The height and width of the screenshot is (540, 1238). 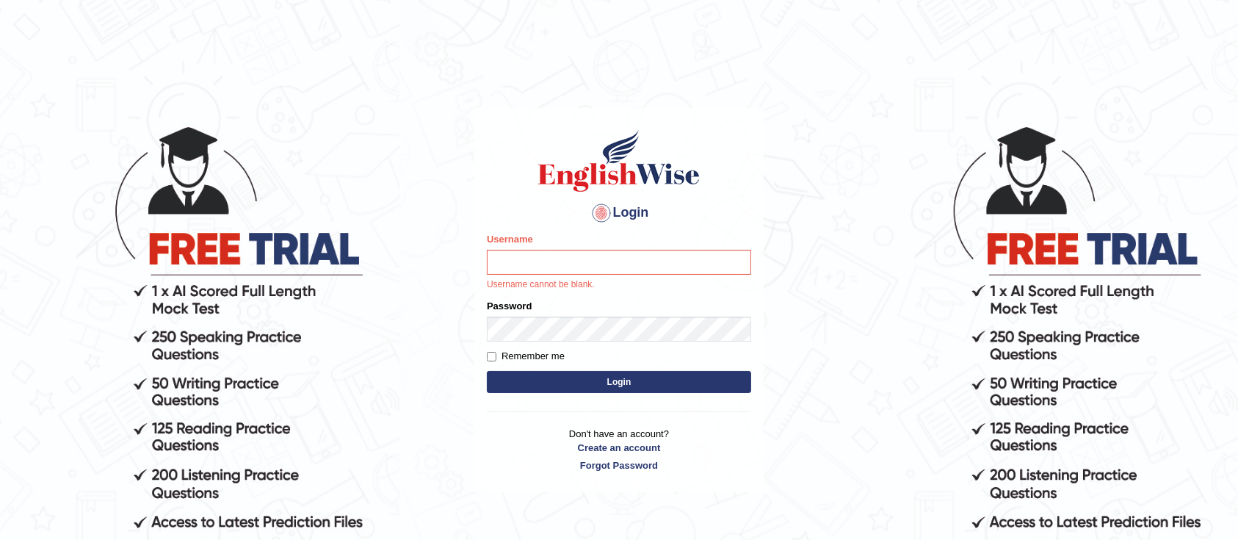 I want to click on img: Logo of English Wise sign in for intelligent practice with AI, so click(x=619, y=161).